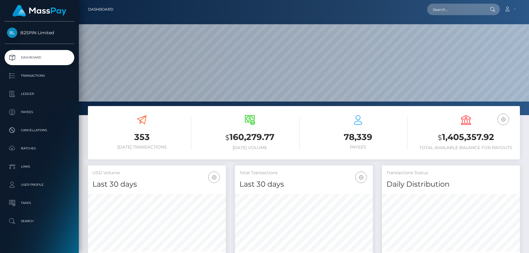  What do you see at coordinates (451, 173) in the screenshot?
I see `h5: Transactions Status` at bounding box center [451, 173].